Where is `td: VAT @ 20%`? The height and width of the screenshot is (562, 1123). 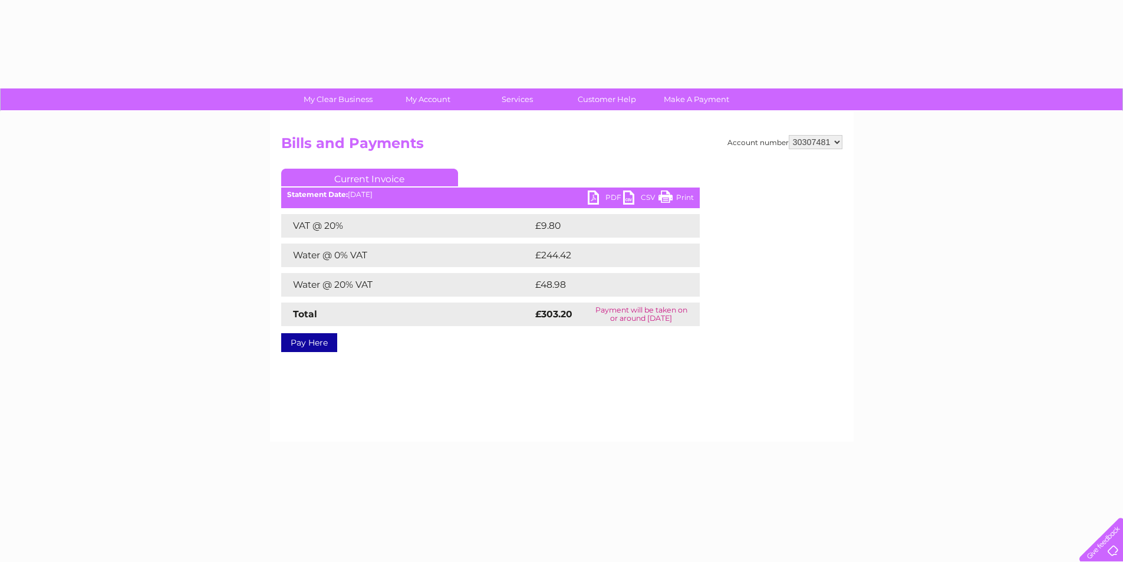 td: VAT @ 20% is located at coordinates (407, 226).